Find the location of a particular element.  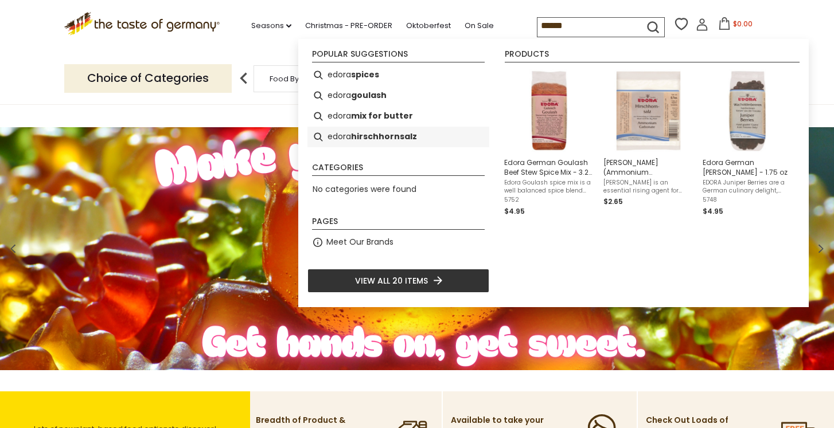

li: edora hirschhornsalz is located at coordinates (398, 137).